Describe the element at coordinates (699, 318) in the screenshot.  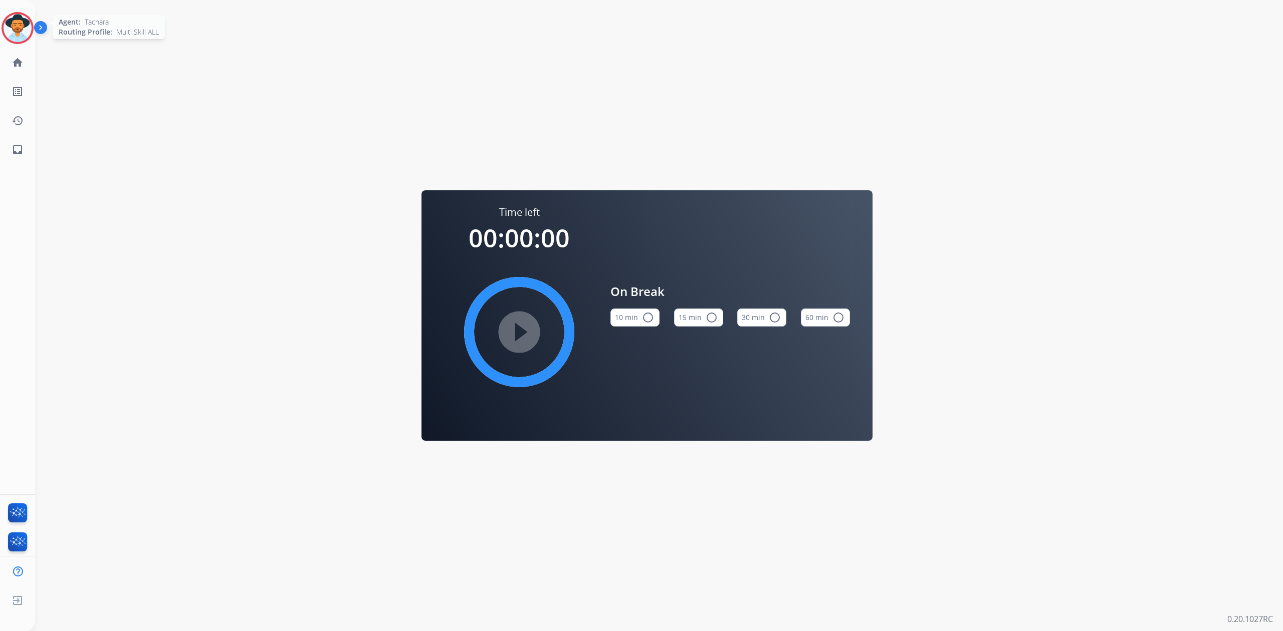
I see `button: 15 min` at that location.